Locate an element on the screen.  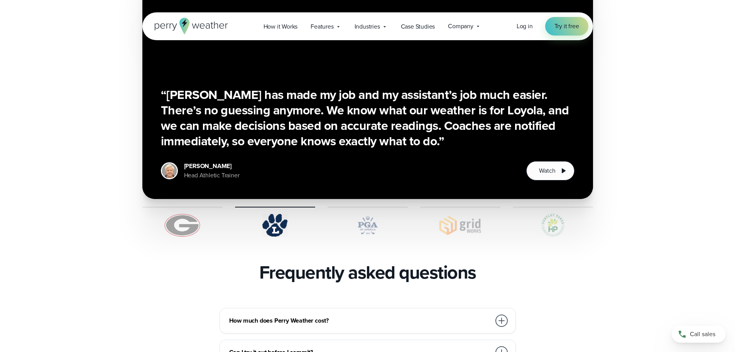
img: PGA.svg is located at coordinates (368, 225).